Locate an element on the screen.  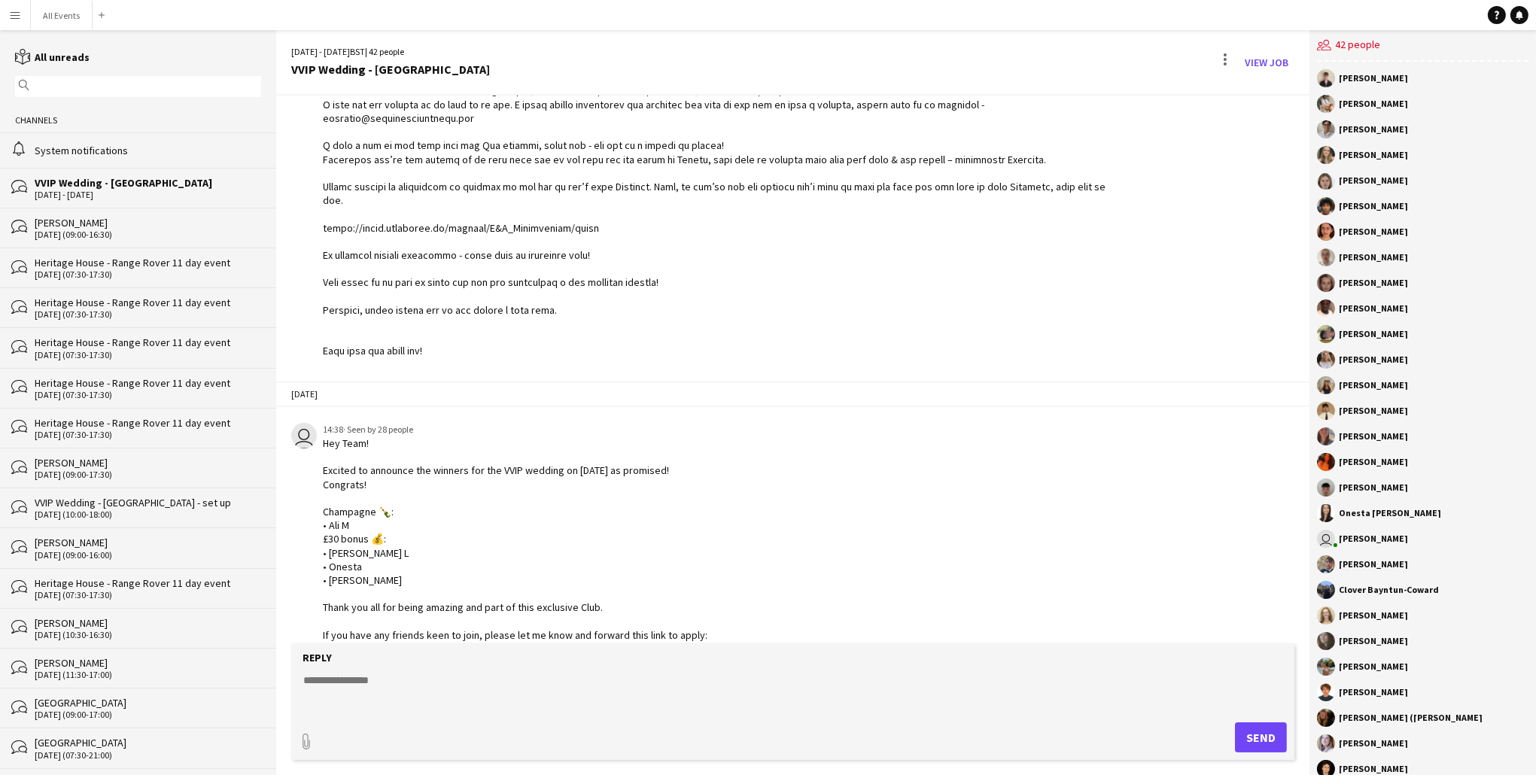
span: · Seen by 28 people is located at coordinates (377, 429).